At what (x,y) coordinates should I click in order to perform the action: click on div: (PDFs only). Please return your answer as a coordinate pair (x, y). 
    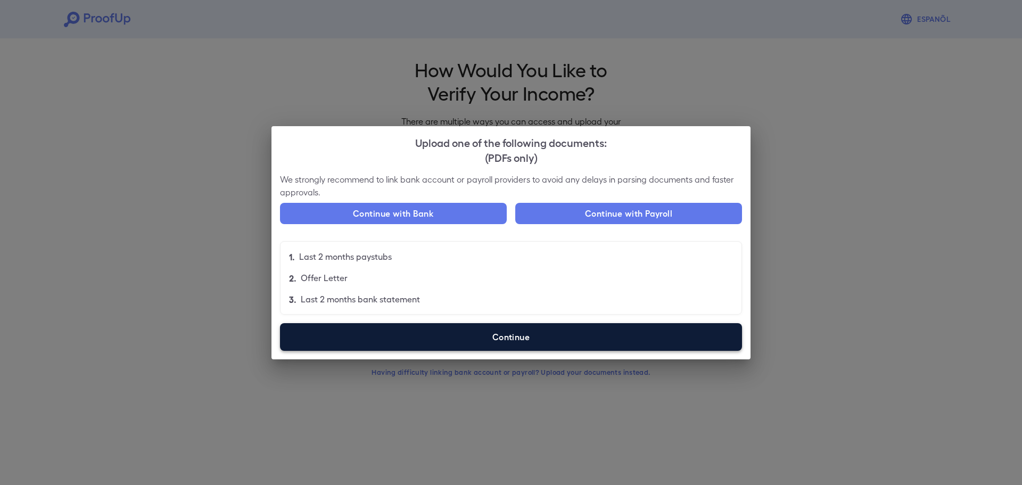
    Looking at the image, I should click on (511, 157).